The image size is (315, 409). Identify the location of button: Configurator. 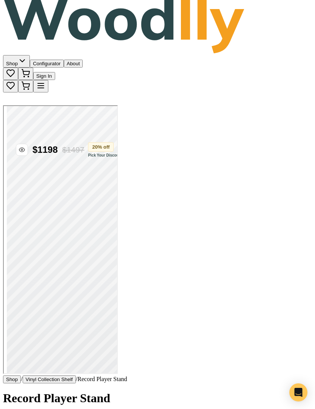
(46, 63).